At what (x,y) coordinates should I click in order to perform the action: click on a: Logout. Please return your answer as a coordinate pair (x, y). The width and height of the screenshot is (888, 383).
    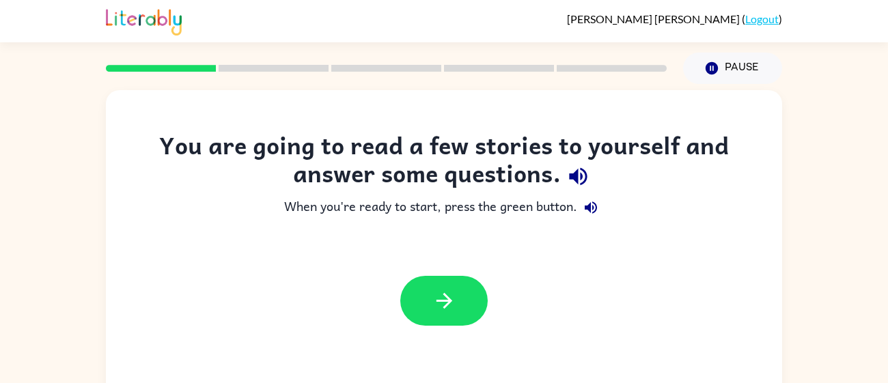
    Looking at the image, I should click on (762, 18).